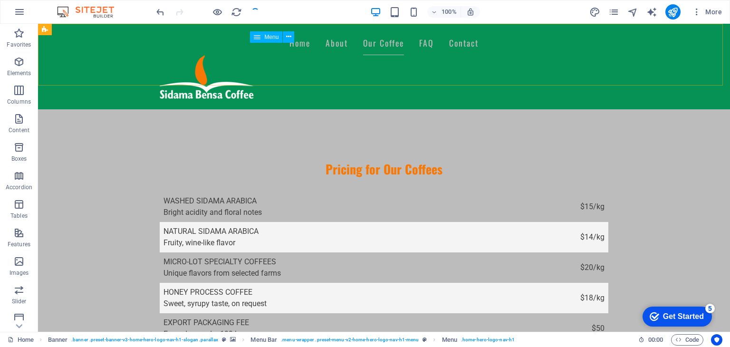 Image resolution: width=730 pixels, height=347 pixels. I want to click on span: Menu, so click(271, 37).